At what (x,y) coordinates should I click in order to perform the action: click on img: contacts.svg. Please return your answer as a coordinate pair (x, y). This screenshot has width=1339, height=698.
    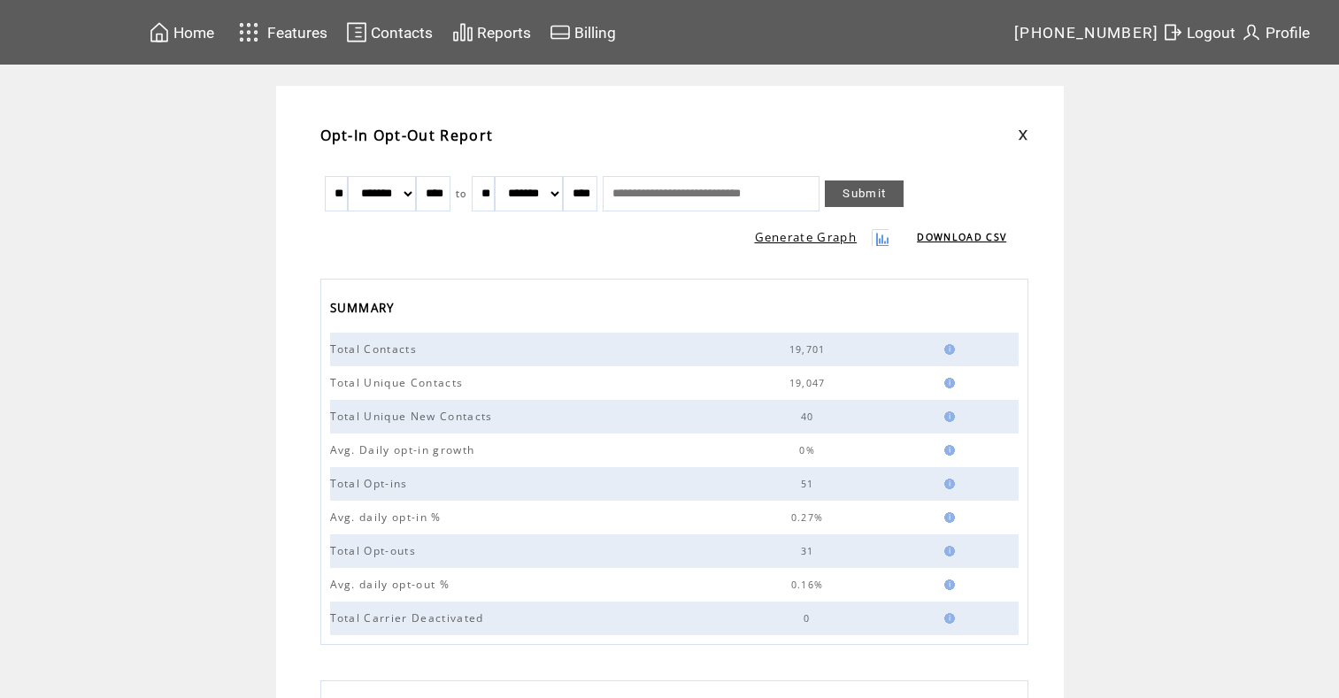
    Looking at the image, I should click on (357, 32).